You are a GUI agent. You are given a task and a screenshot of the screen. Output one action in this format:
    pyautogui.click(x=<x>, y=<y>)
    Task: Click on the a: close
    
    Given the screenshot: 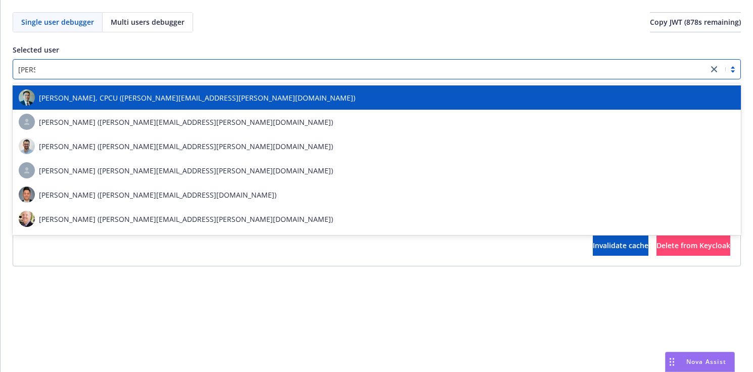 What is the action you would take?
    pyautogui.click(x=714, y=69)
    